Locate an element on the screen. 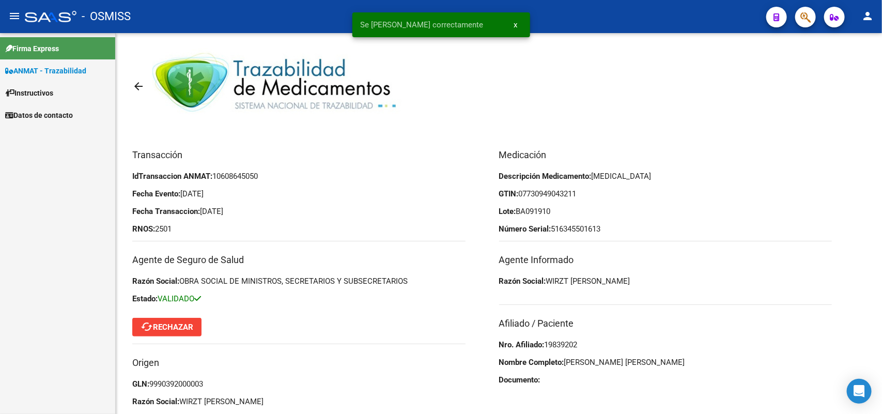  span: 2501 is located at coordinates (163, 229).